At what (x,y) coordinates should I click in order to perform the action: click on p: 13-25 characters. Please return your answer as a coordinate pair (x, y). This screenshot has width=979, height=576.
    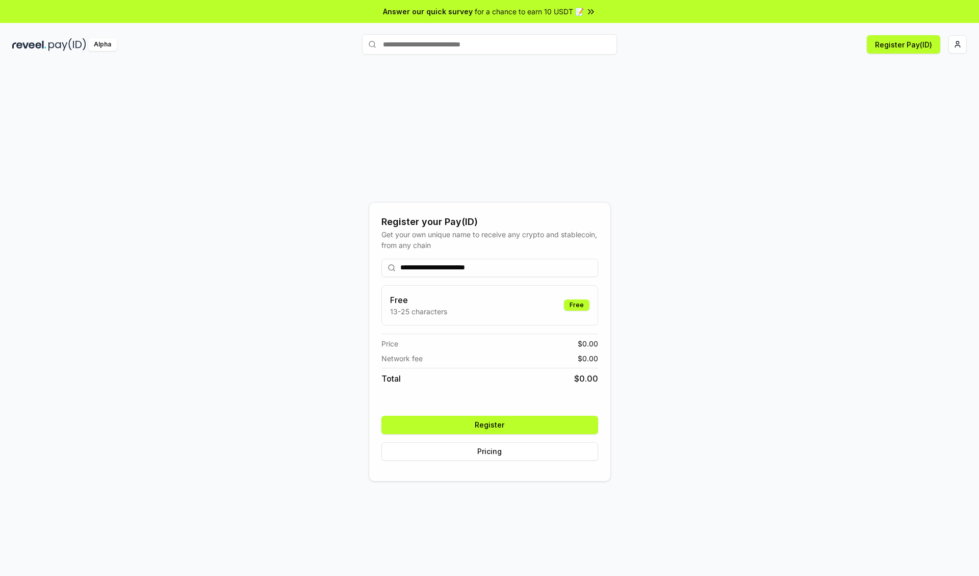
    Looking at the image, I should click on (419, 311).